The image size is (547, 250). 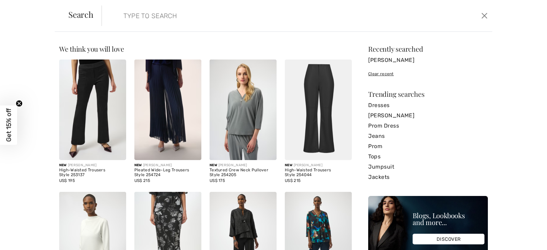 What do you see at coordinates (67, 181) in the screenshot?
I see `span: US$ 195` at bounding box center [67, 181].